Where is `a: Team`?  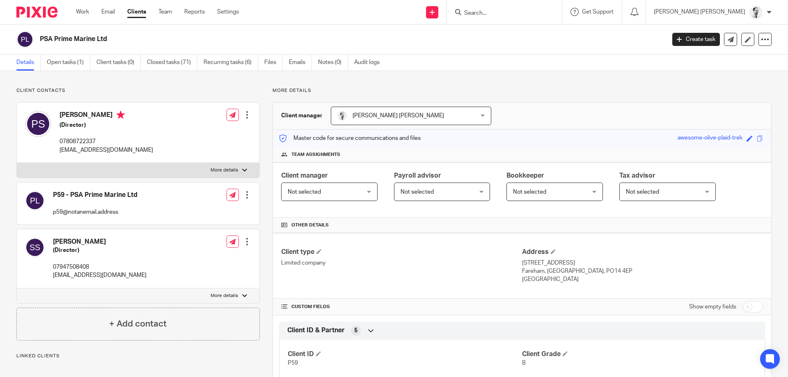
a: Team is located at coordinates (165, 12).